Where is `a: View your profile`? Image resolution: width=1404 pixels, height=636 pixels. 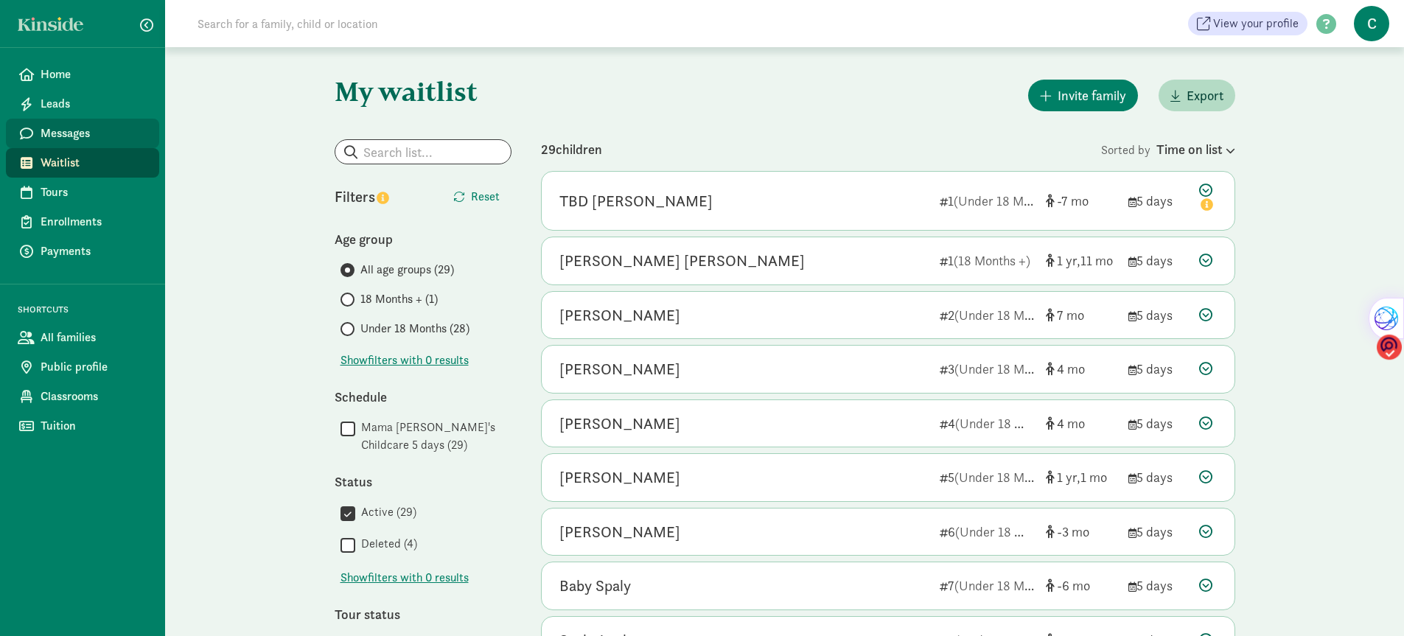 a: View your profile is located at coordinates (1247, 24).